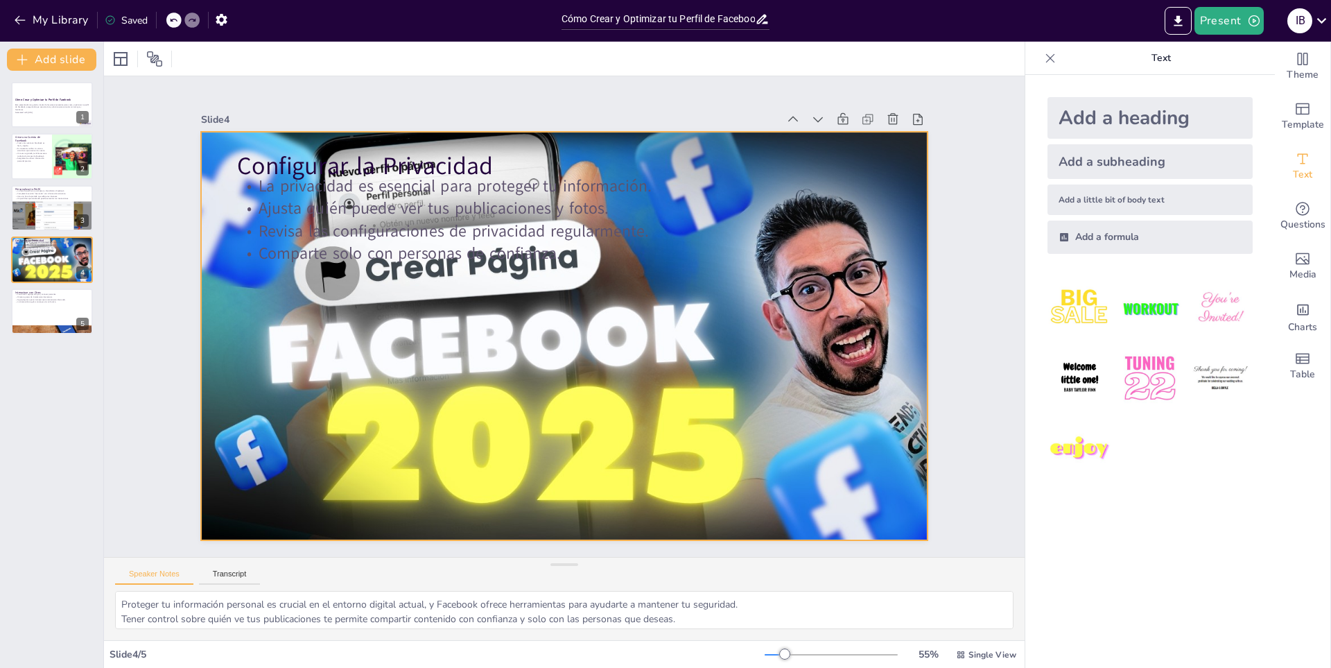 Image resolution: width=1331 pixels, height=668 pixels. I want to click on p: Únete a grupos de interés para interactuar., so click(52, 297).